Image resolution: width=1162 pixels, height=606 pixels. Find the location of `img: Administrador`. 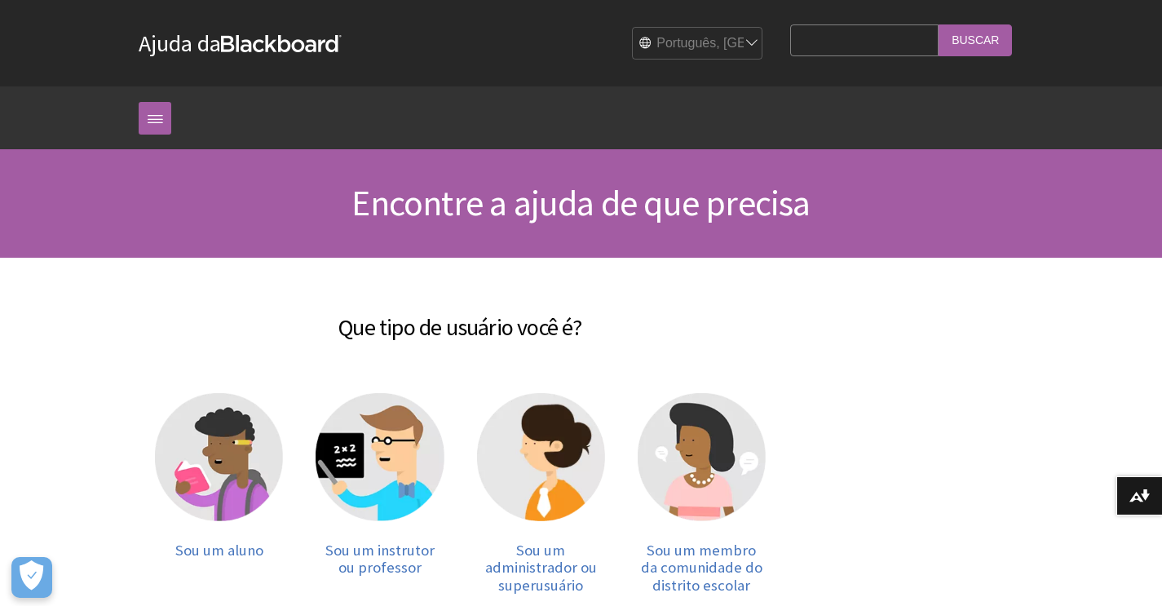

img: Administrador is located at coordinates (541, 457).